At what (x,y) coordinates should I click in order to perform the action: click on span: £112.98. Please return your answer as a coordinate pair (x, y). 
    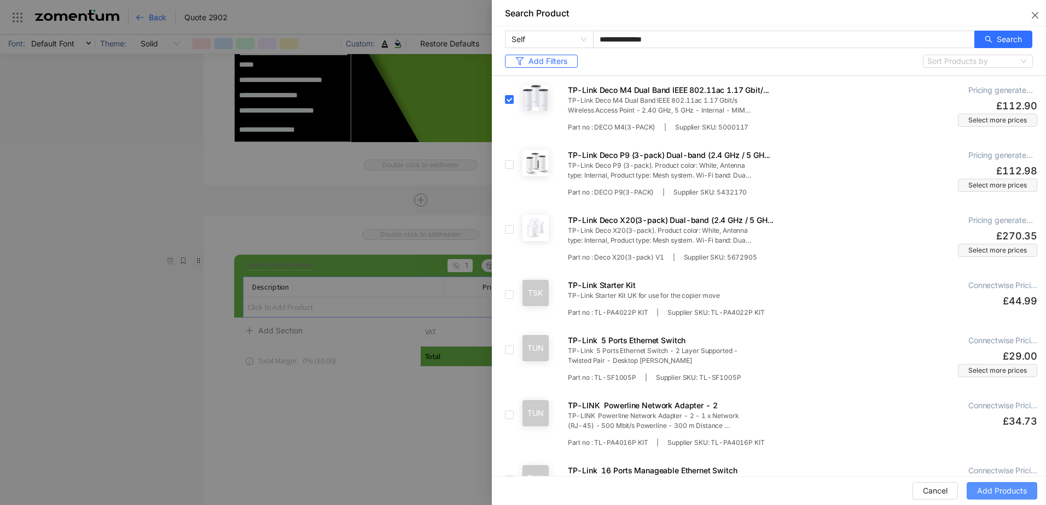
    Looking at the image, I should click on (1016, 171).